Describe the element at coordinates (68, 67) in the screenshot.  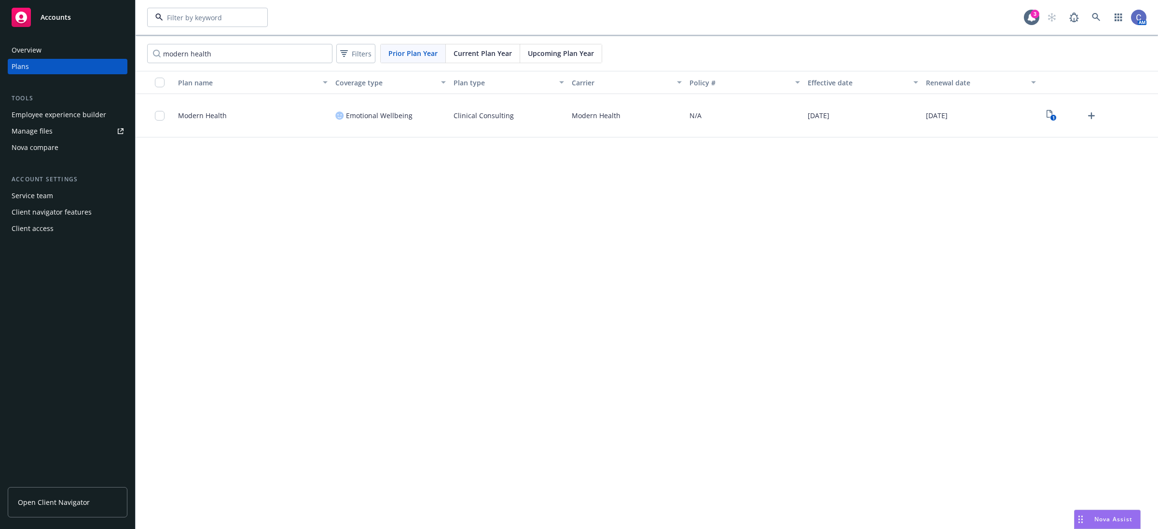
I see `a: Plans` at that location.